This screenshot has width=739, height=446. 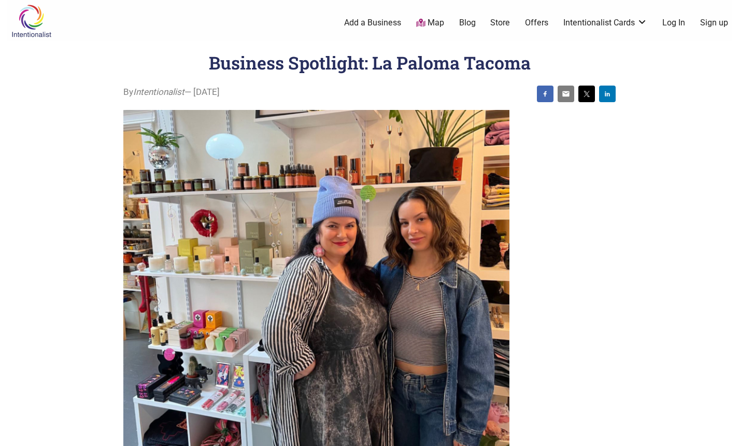 I want to click on a: Map, so click(x=430, y=23).